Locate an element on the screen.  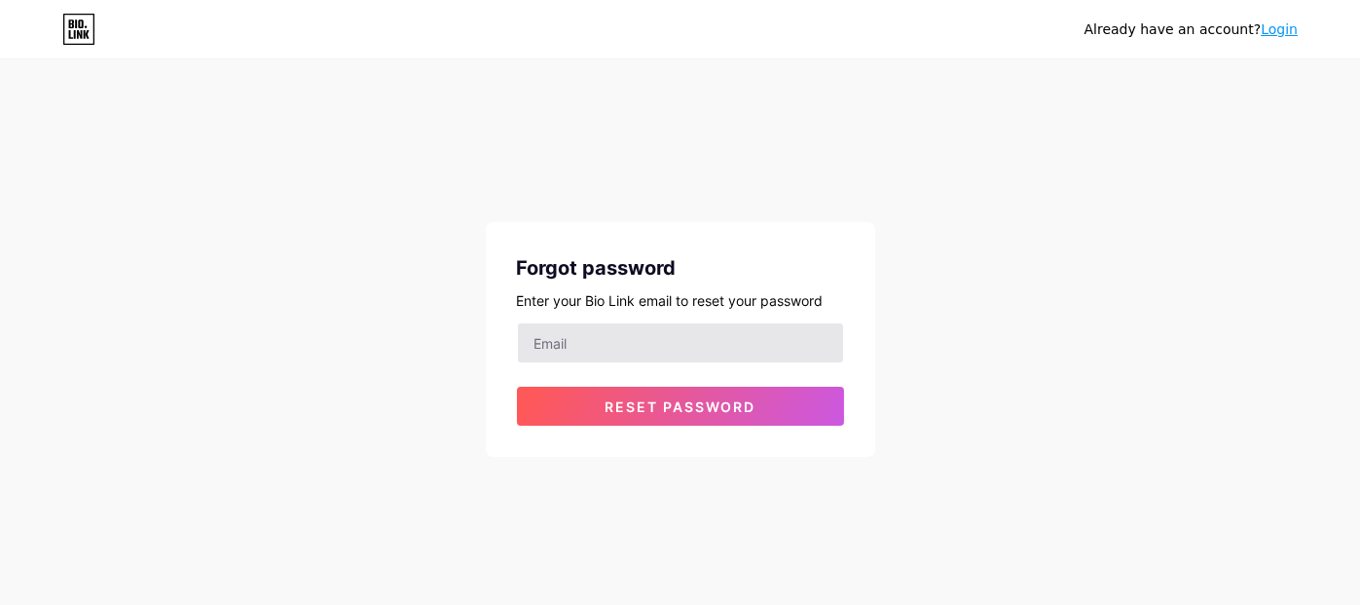
span: Reset password is located at coordinates (680, 406).